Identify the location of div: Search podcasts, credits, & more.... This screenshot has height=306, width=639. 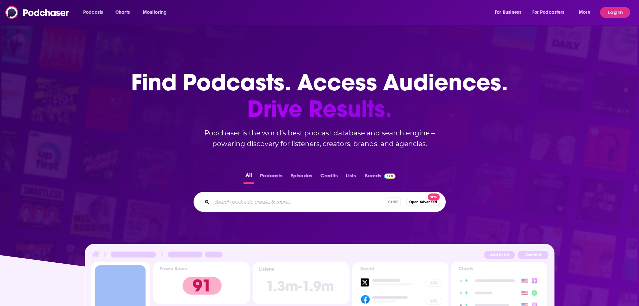
(320, 202).